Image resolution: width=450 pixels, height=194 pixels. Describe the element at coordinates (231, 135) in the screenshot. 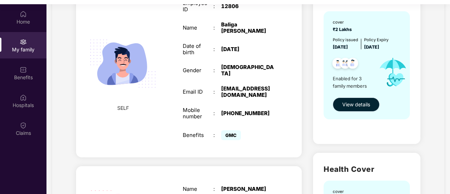

I see `span: GMC` at that location.